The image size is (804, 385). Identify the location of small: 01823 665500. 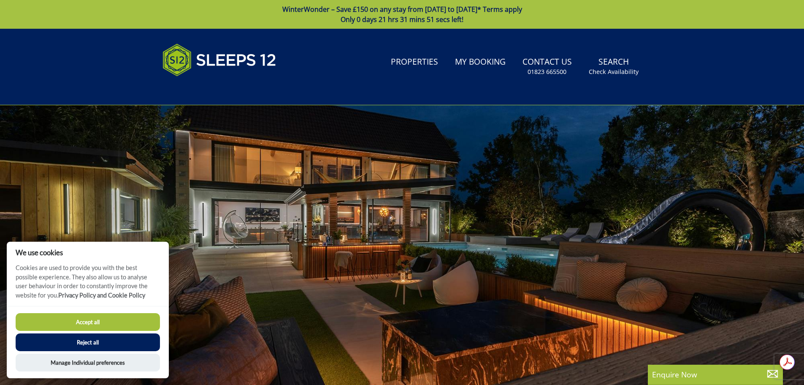
(547, 72).